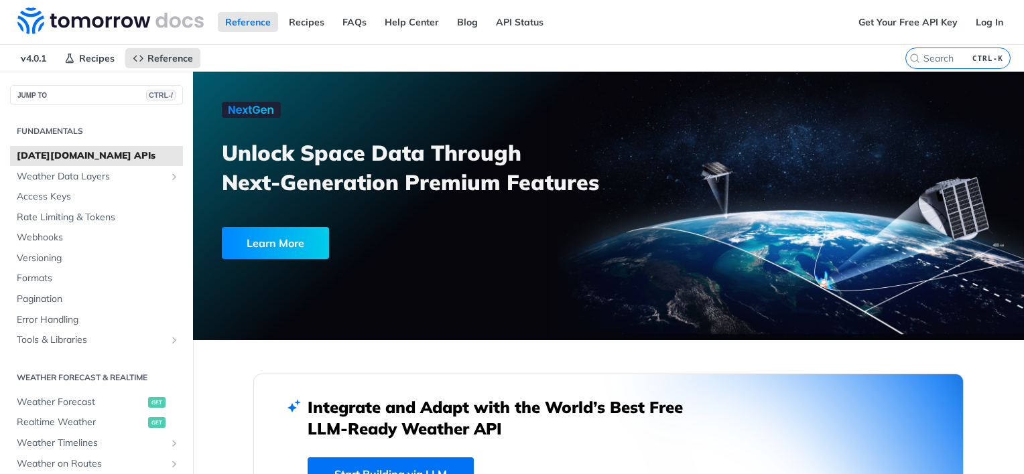  What do you see at coordinates (111, 21) in the screenshot?
I see `img: Tomorrow.io Weather API Docs` at bounding box center [111, 21].